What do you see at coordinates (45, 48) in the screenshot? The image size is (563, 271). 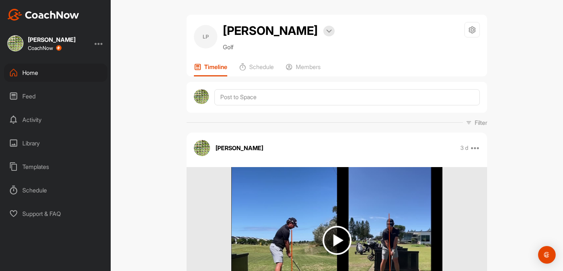 I see `div: CoachNow` at bounding box center [45, 48].